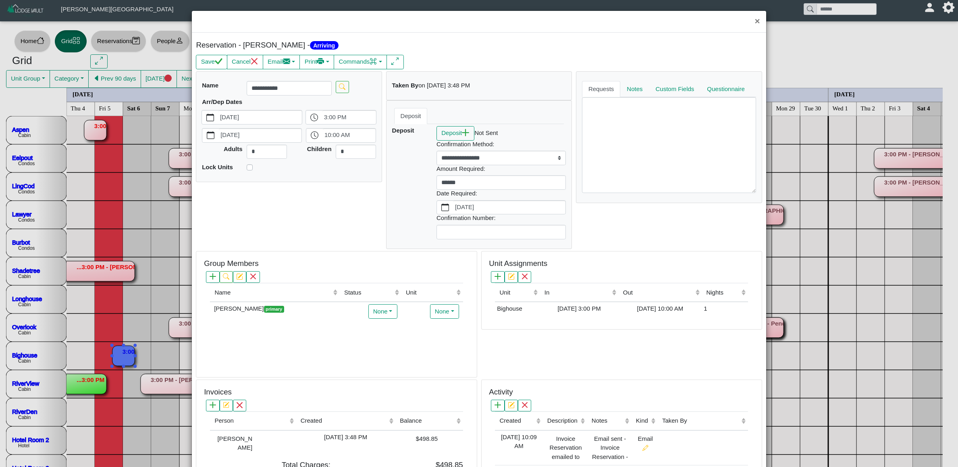 The height and width of the screenshot is (467, 958). Describe the element at coordinates (418, 438) in the screenshot. I see `div: $498.85` at that location.